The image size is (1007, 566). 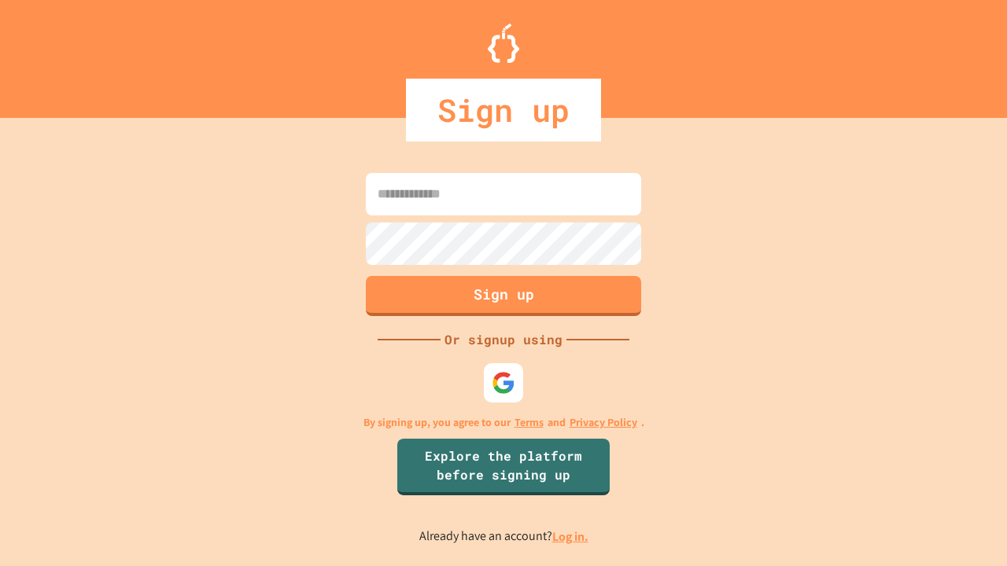 What do you see at coordinates (503, 296) in the screenshot?
I see `button: Sign up` at bounding box center [503, 296].